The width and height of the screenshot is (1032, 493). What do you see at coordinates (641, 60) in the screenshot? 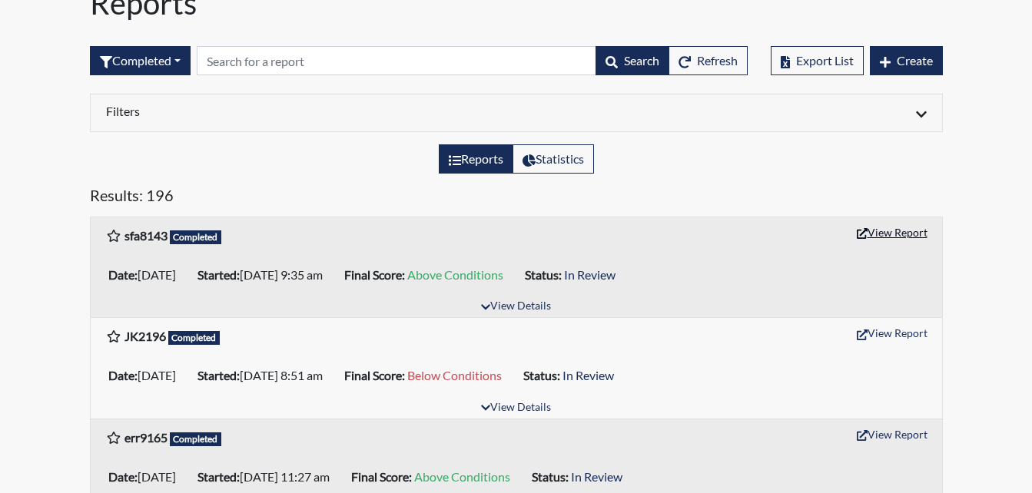
I see `span: Search` at bounding box center [641, 60].